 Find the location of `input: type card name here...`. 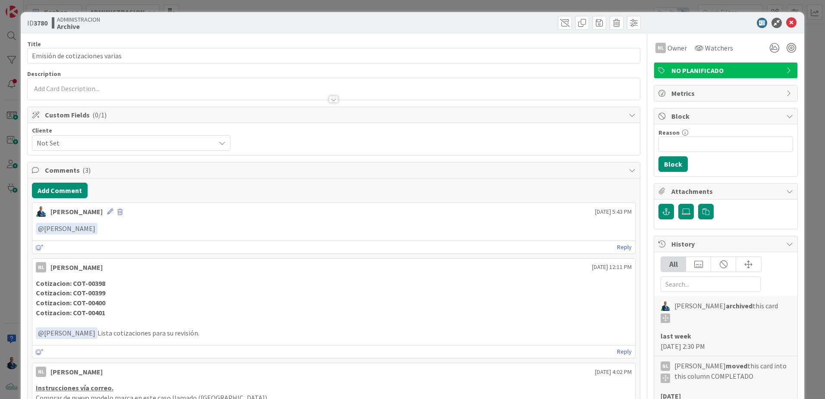

input: type card name here... is located at coordinates (334, 56).